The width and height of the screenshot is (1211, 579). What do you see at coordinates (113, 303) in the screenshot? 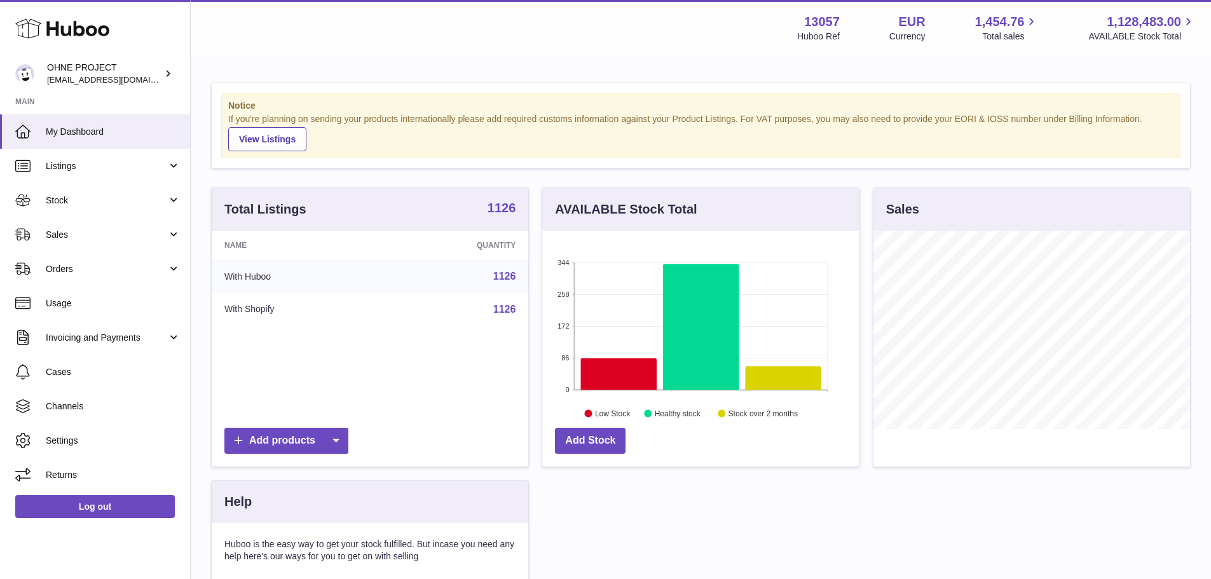
I see `span: Usage` at bounding box center [113, 303].